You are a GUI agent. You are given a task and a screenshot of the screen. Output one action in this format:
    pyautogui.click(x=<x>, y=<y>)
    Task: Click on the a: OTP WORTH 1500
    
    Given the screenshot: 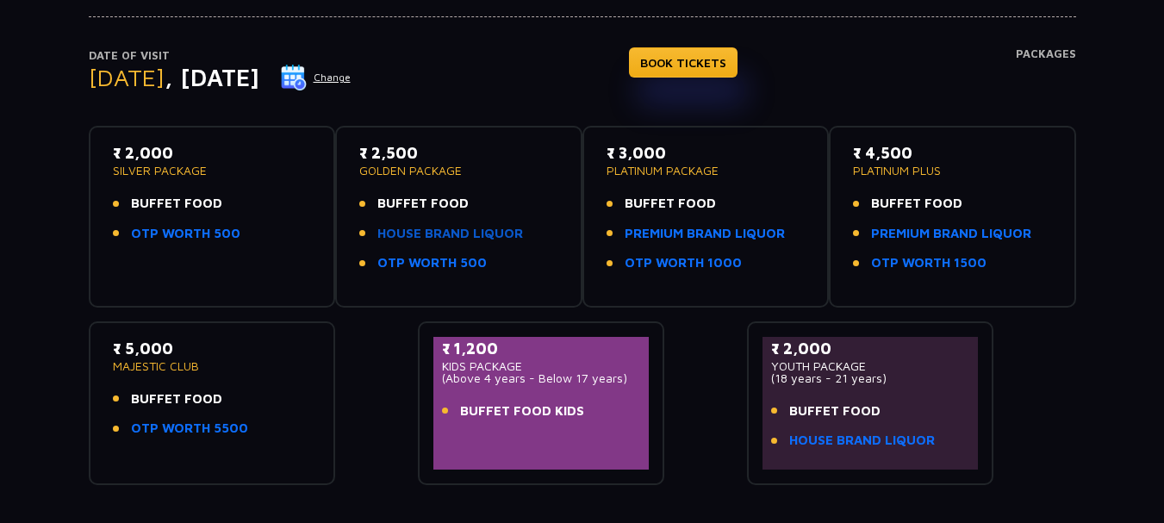 What is the action you would take?
    pyautogui.click(x=929, y=263)
    